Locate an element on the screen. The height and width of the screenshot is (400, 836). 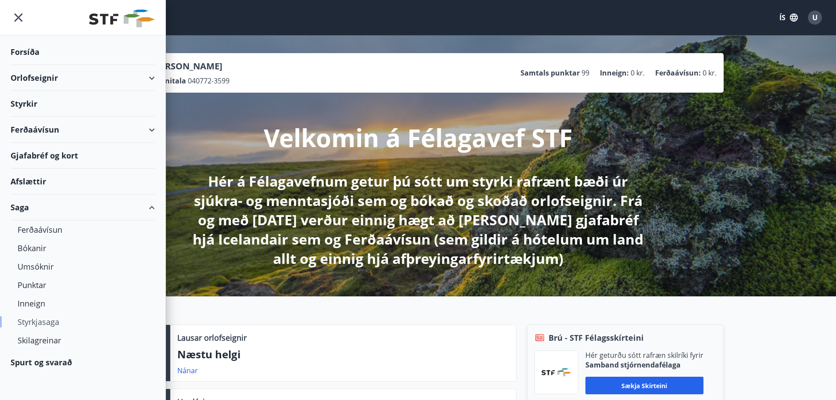
p: Samtals punktar is located at coordinates (550, 73).